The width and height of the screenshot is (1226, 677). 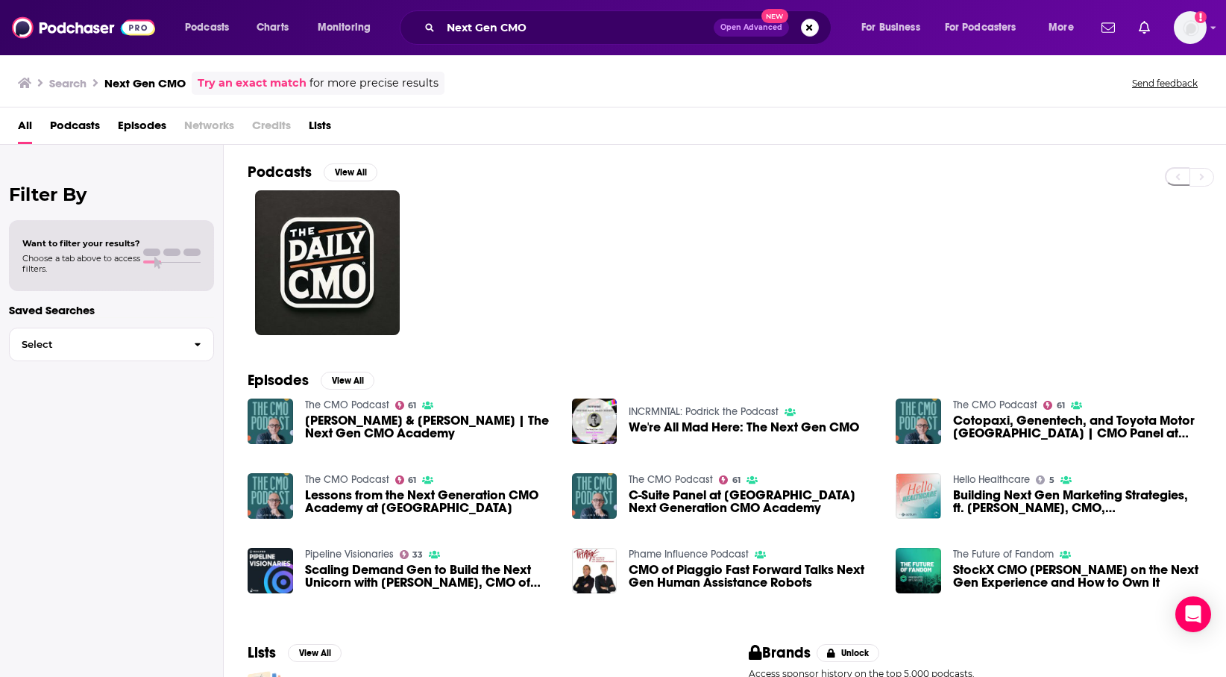 I want to click on a: INCRMNTAL: Podrick the Podcast, so click(x=703, y=411).